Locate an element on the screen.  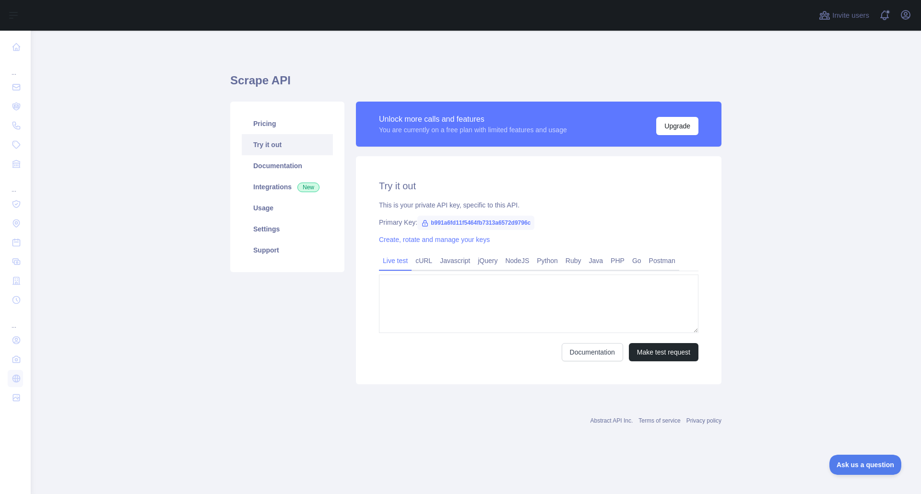
a: Live test is located at coordinates (395, 261).